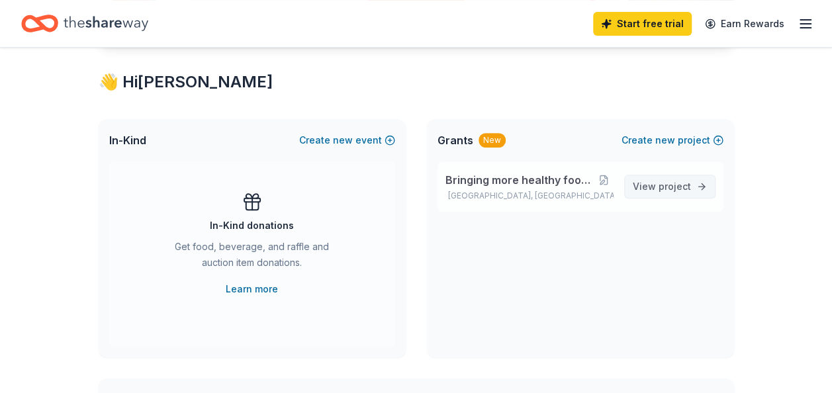 The height and width of the screenshot is (393, 832). Describe the element at coordinates (455, 140) in the screenshot. I see `span: Grants` at that location.